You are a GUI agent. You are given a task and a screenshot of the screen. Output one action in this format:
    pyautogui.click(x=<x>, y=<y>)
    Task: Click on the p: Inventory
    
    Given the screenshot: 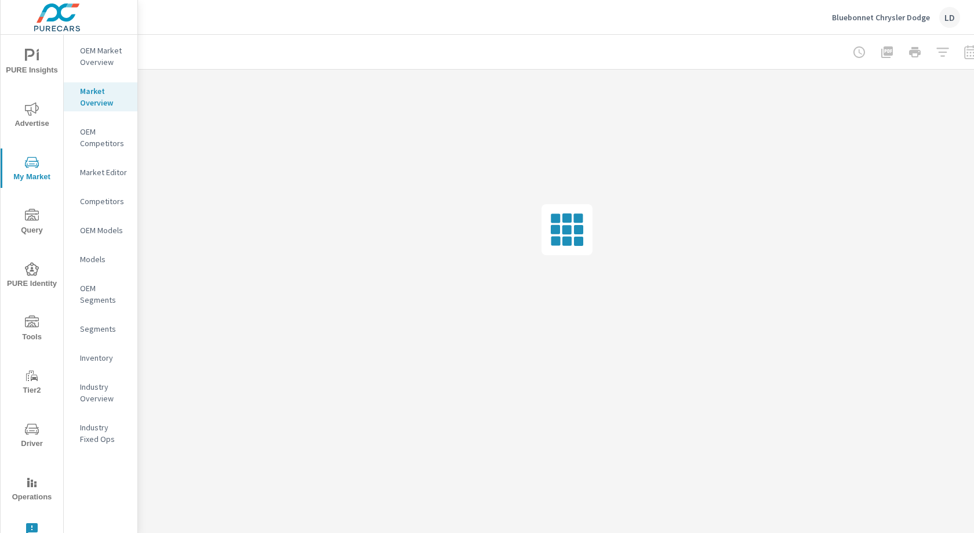 What is the action you would take?
    pyautogui.click(x=104, y=358)
    